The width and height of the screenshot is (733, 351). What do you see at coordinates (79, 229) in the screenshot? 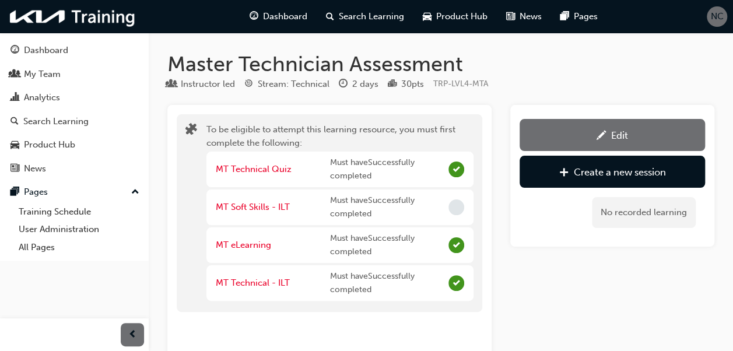
I see `a: User Administration` at bounding box center [79, 229].